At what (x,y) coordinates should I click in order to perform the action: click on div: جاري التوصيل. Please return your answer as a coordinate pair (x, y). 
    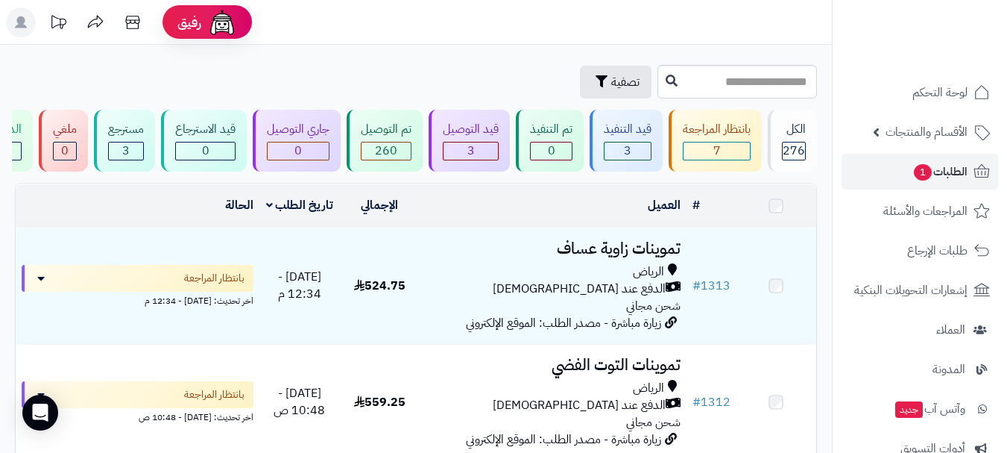
    Looking at the image, I should click on (298, 129).